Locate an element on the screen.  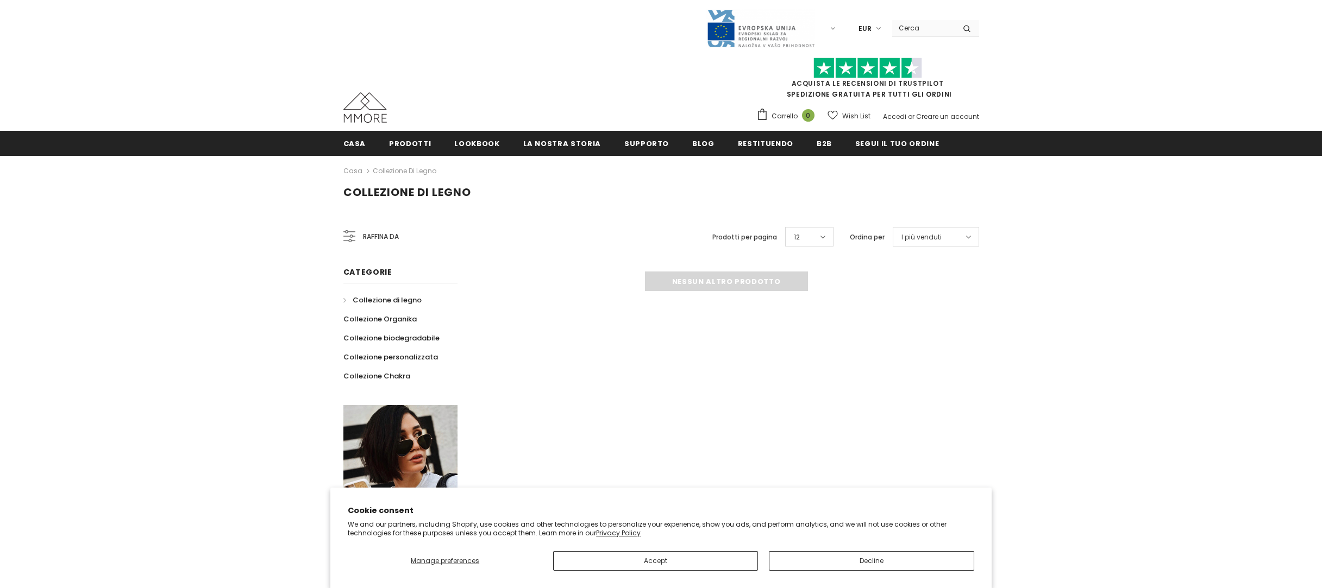
span: 12 is located at coordinates (797, 237).